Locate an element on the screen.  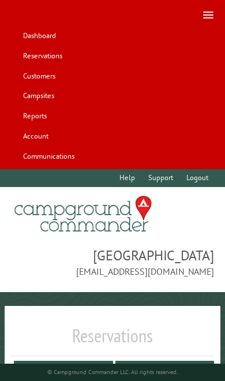
a: Account is located at coordinates (35, 136).